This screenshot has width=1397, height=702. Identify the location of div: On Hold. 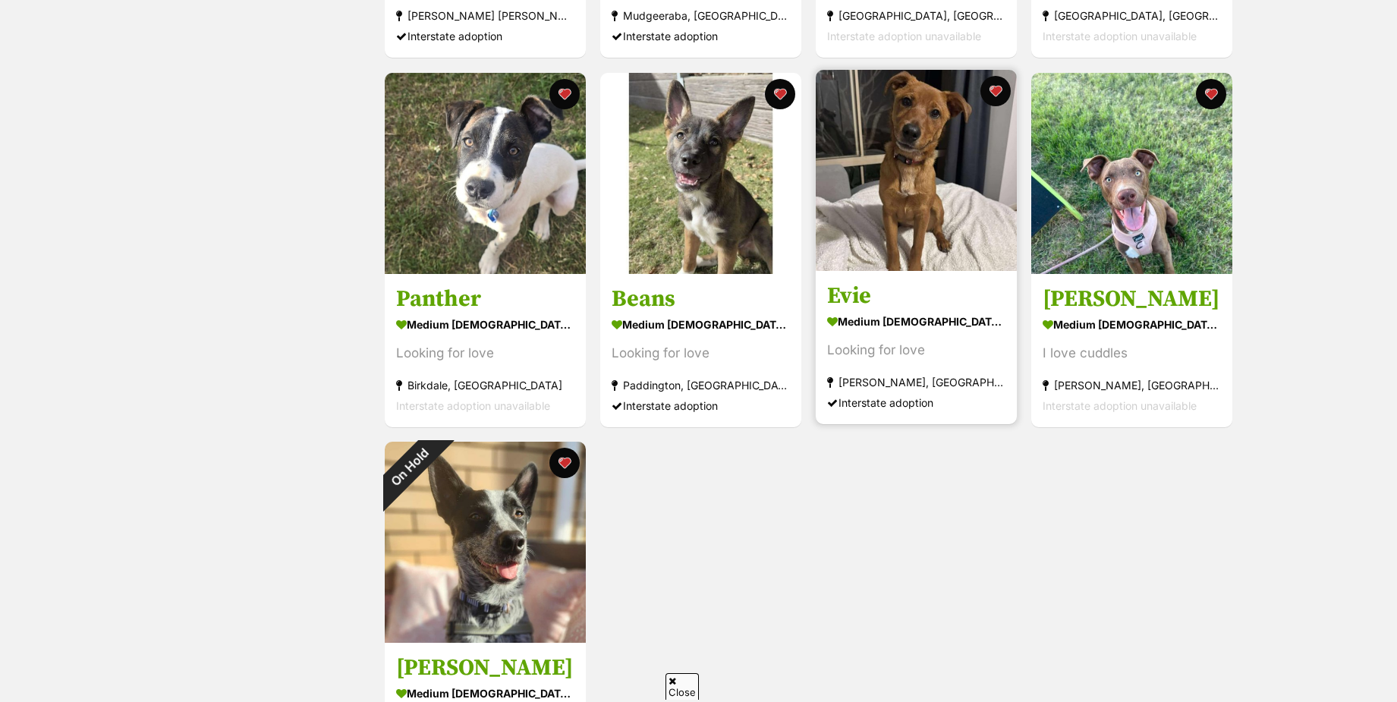
(410, 467).